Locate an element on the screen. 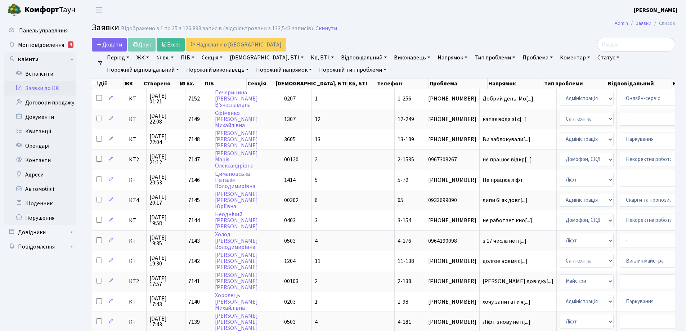  span: долгое воемя с[...] is located at coordinates (505, 261).